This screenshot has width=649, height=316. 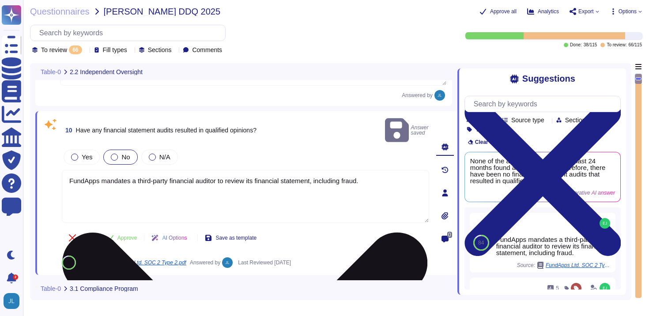 I want to click on span: 2.2 Independent Oversight, so click(x=106, y=72).